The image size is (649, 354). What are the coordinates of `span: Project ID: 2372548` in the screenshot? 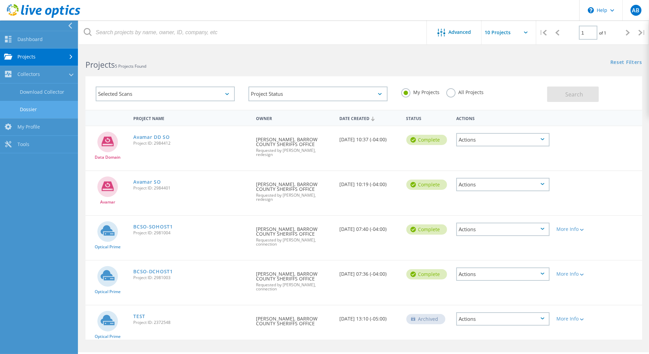 It's located at (191, 322).